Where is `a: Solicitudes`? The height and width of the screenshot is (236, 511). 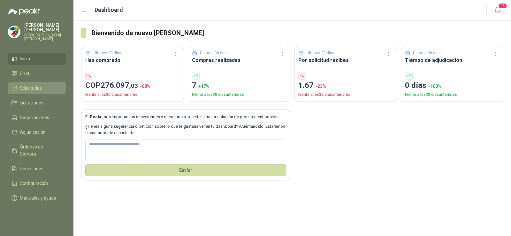
a: Solicitudes is located at coordinates (37, 88).